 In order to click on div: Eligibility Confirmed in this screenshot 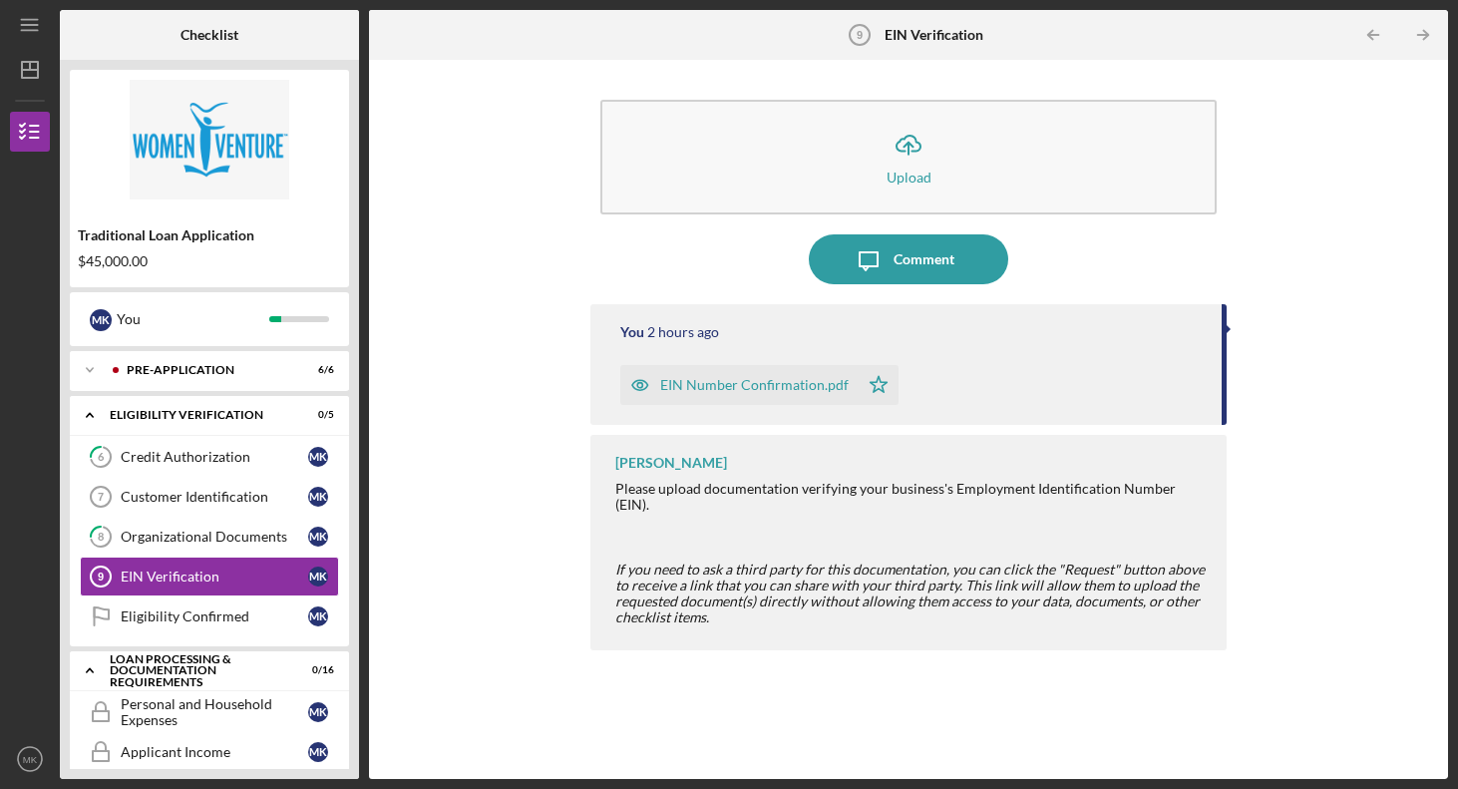, I will do `click(214, 616)`.